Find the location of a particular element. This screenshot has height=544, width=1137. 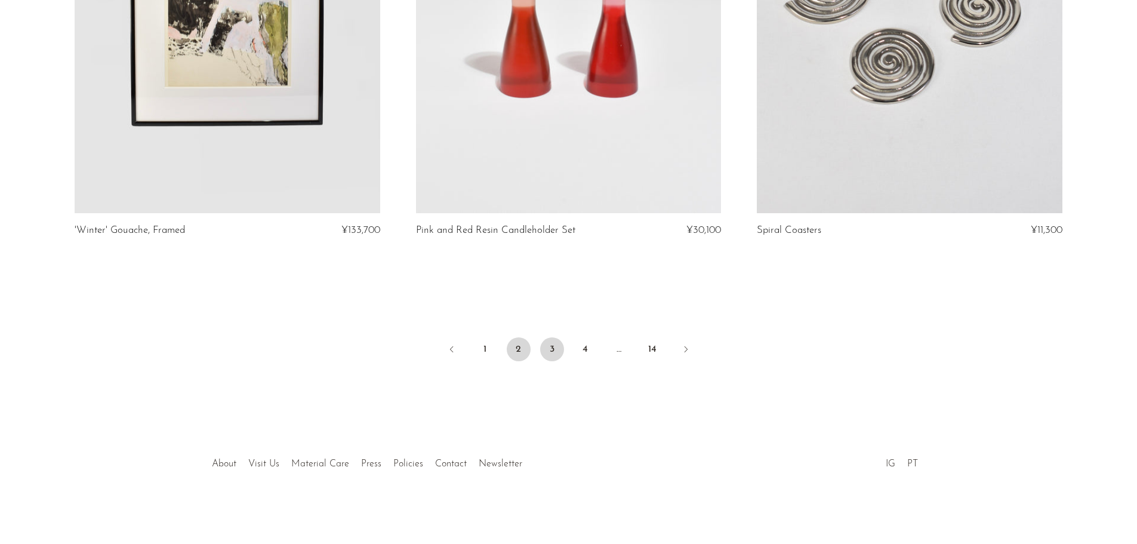

a: Visit Us is located at coordinates (264, 464).